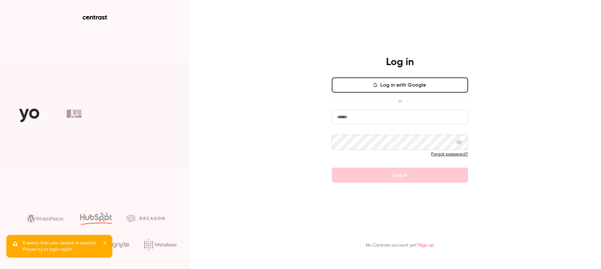 This screenshot has height=269, width=601. I want to click on img: decagon, so click(146, 218).